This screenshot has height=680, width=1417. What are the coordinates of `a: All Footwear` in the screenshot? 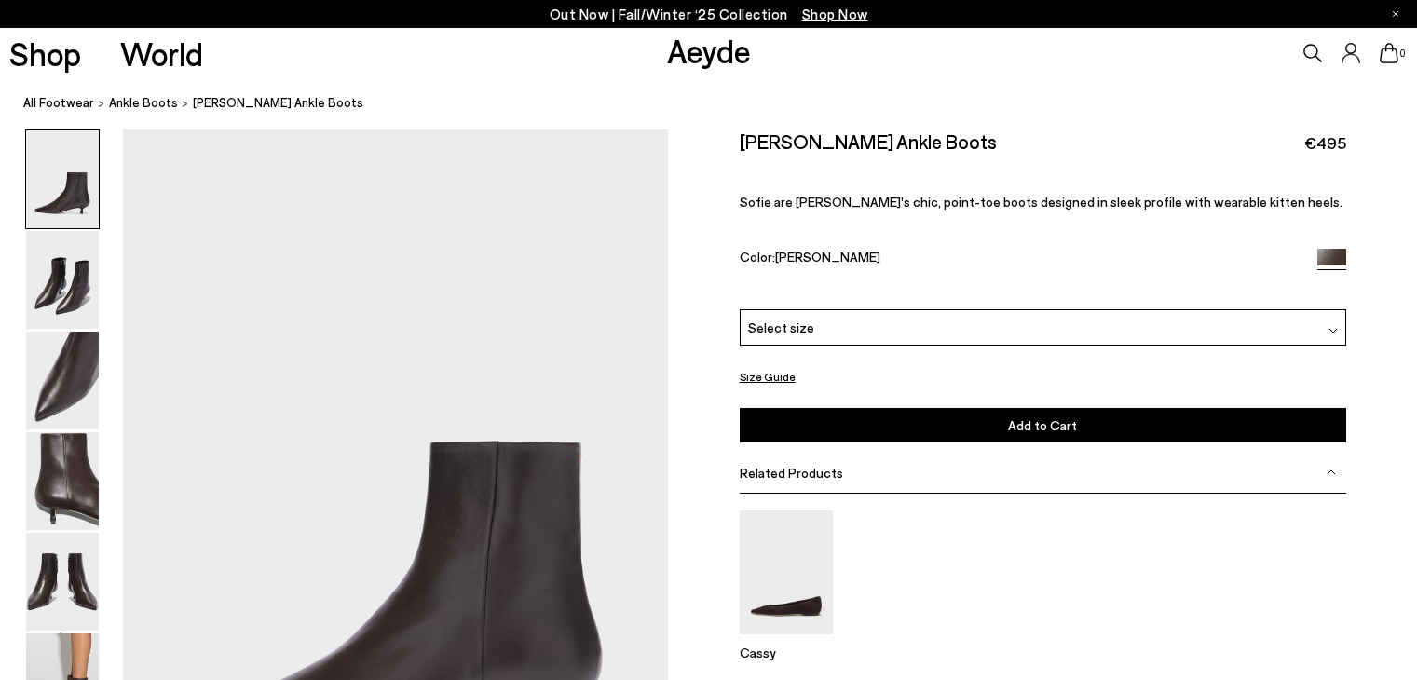 It's located at (59, 102).